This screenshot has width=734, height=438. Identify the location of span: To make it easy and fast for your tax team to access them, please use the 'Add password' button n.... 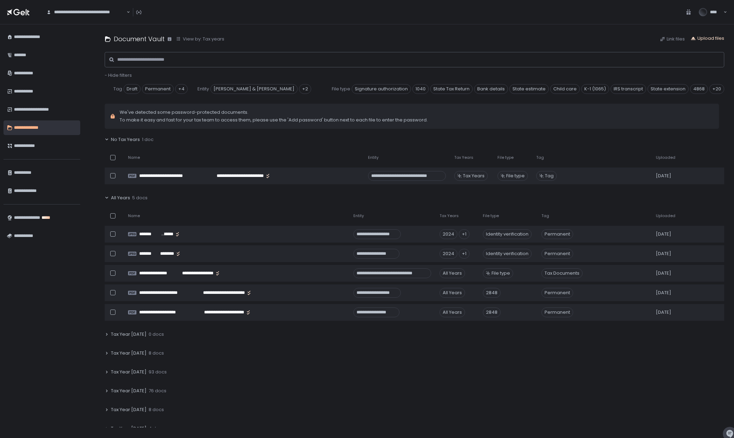
(273, 120).